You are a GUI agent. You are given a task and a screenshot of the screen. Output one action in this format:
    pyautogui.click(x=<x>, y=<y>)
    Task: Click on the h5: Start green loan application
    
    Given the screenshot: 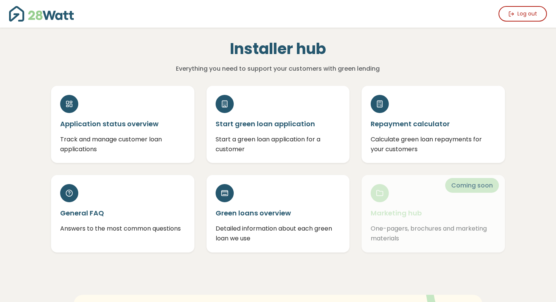 What is the action you would take?
    pyautogui.click(x=278, y=124)
    